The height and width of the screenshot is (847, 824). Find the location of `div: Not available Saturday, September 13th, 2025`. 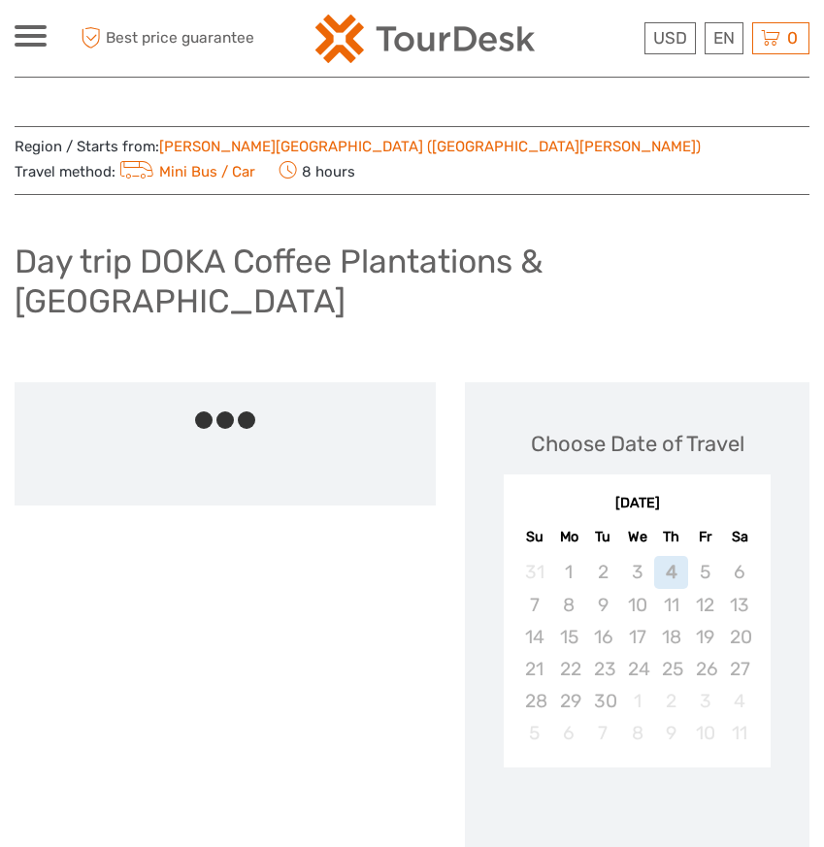

div: Not available Saturday, September 13th, 2025 is located at coordinates (738, 604).